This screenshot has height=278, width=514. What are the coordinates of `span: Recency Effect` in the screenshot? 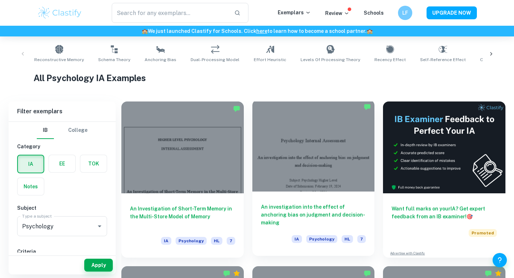 It's located at (390, 60).